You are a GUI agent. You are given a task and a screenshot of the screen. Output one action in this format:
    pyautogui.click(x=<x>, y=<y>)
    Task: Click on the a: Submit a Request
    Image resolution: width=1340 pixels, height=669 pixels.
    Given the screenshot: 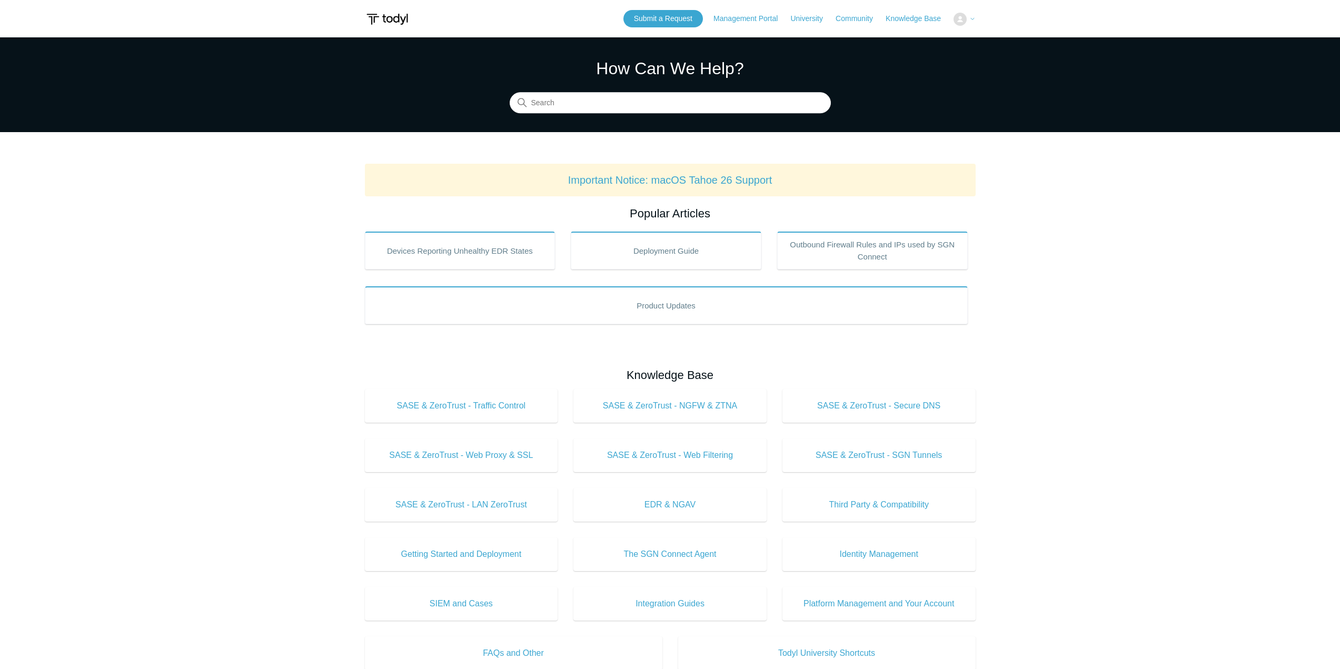 What is the action you would take?
    pyautogui.click(x=663, y=18)
    